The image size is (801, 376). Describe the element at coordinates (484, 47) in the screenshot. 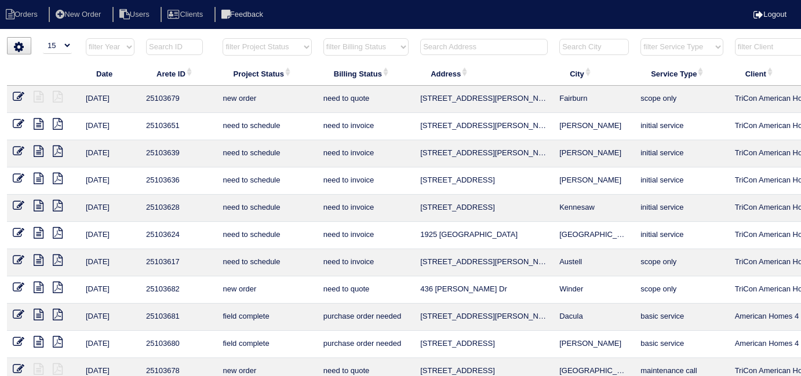

I see `input: Search Address` at that location.